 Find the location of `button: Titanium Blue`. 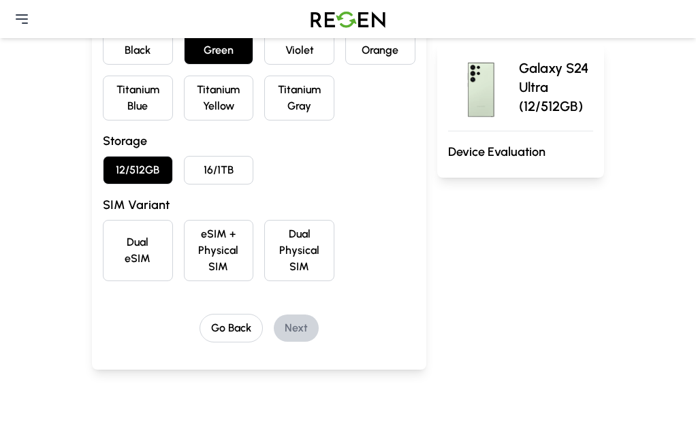

button: Titanium Blue is located at coordinates (138, 98).